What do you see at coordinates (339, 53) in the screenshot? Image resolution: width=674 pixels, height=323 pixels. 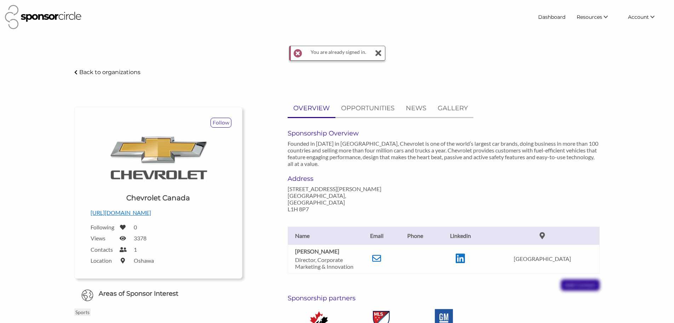 I see `div: You are already signed in.` at bounding box center [339, 53].